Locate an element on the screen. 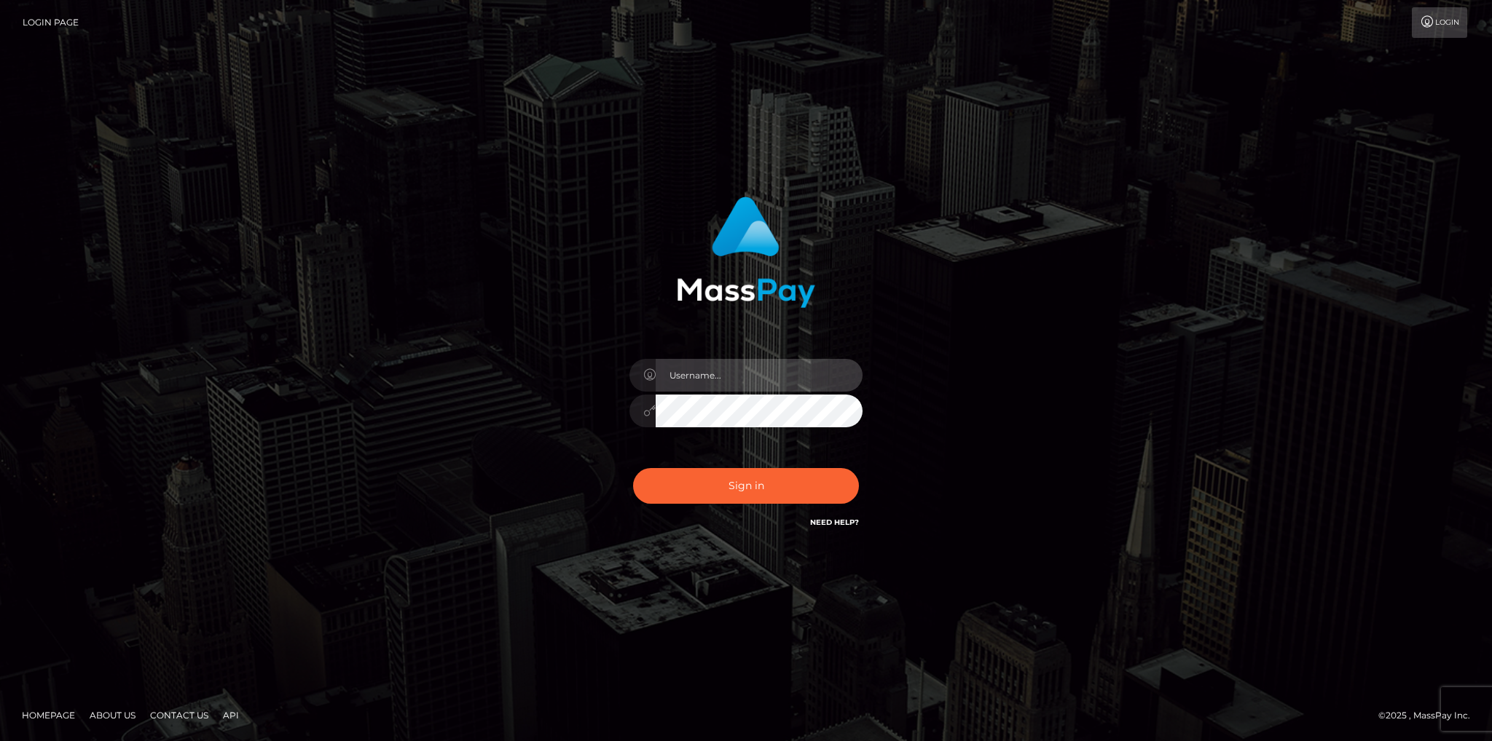 Image resolution: width=1492 pixels, height=741 pixels. a: About Us is located at coordinates (112, 715).